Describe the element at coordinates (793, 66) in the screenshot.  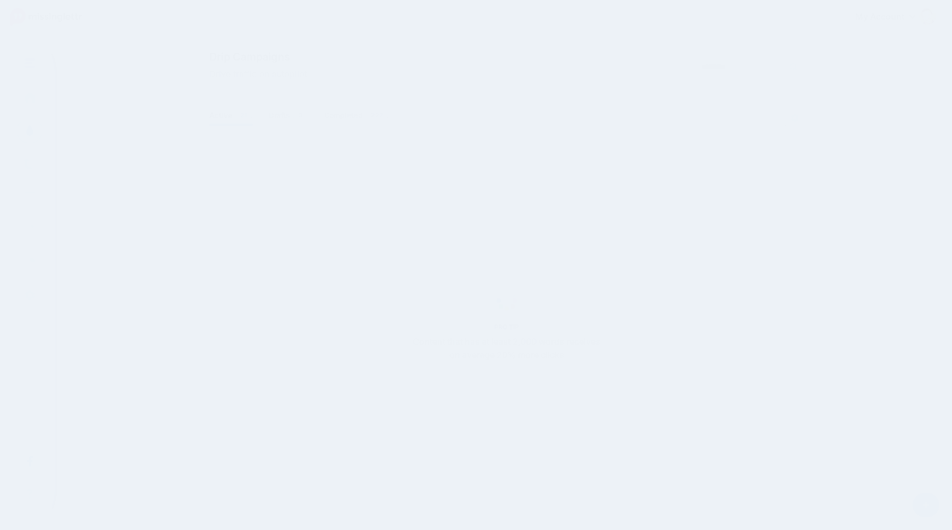
I see `img: search-grey-6.png` at that location.